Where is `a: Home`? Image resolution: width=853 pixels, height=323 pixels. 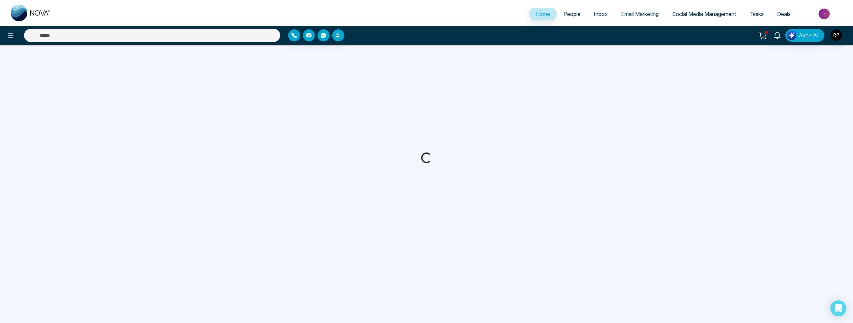
a: Home is located at coordinates (543, 14).